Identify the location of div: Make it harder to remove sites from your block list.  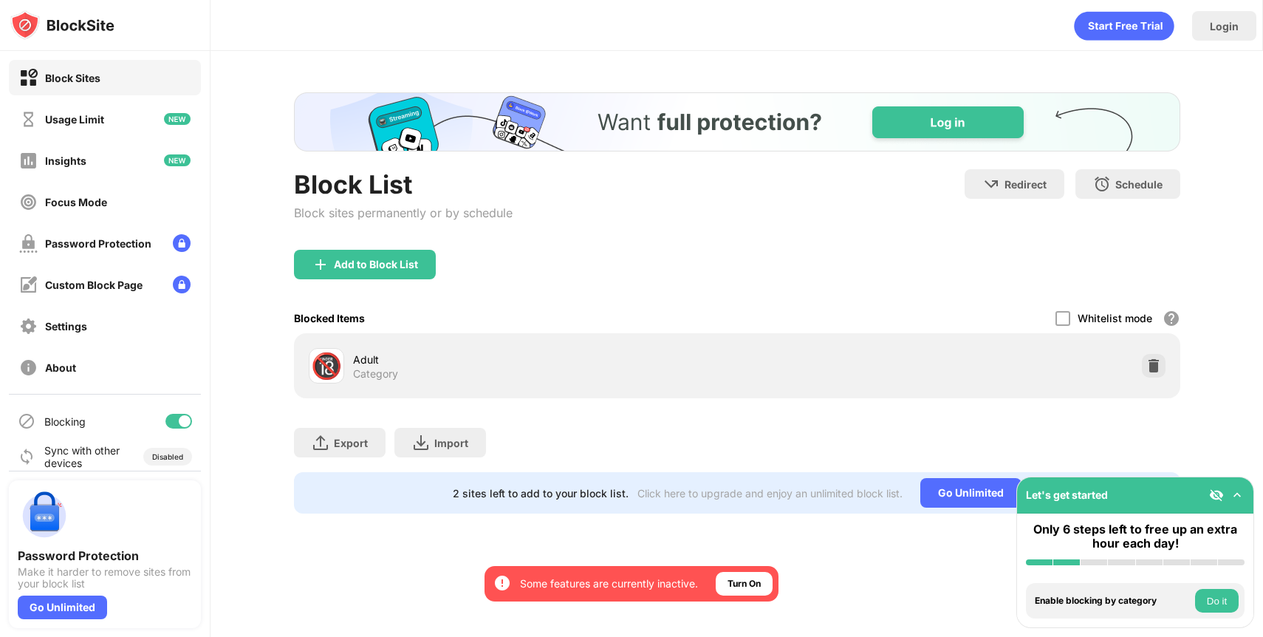
(105, 578).